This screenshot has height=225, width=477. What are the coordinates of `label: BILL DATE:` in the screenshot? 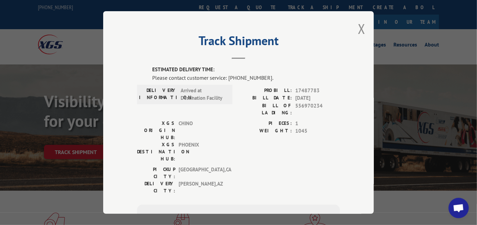 It's located at (265, 98).